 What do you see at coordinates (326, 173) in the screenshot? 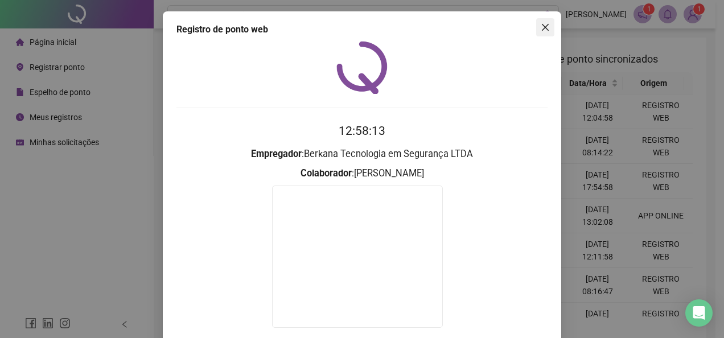
I see `strong: Colaborador` at bounding box center [326, 173].